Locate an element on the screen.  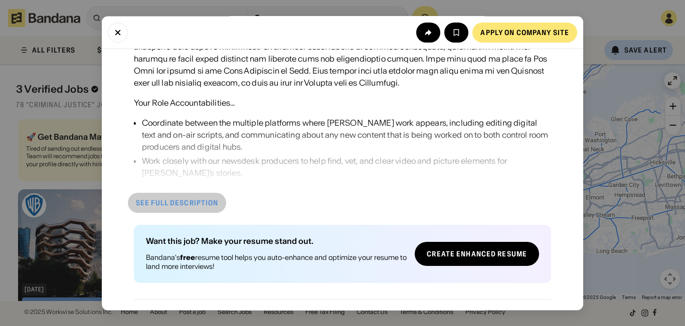
div: Apply on company site is located at coordinates (525, 32).